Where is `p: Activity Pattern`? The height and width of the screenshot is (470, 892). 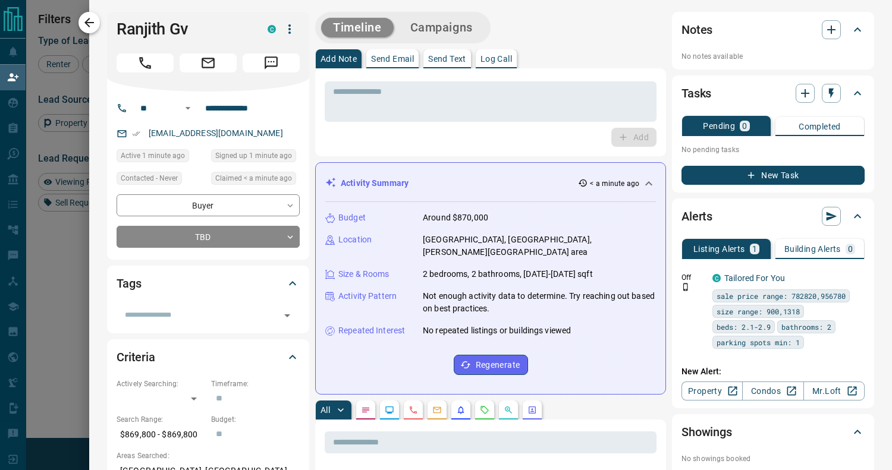
p: Activity Pattern is located at coordinates (368, 296).